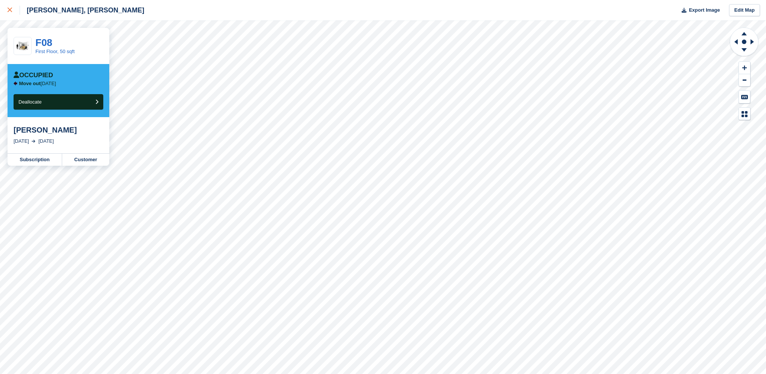 The image size is (766, 374). Describe the element at coordinates (745, 114) in the screenshot. I see `button: Map Legend` at that location.